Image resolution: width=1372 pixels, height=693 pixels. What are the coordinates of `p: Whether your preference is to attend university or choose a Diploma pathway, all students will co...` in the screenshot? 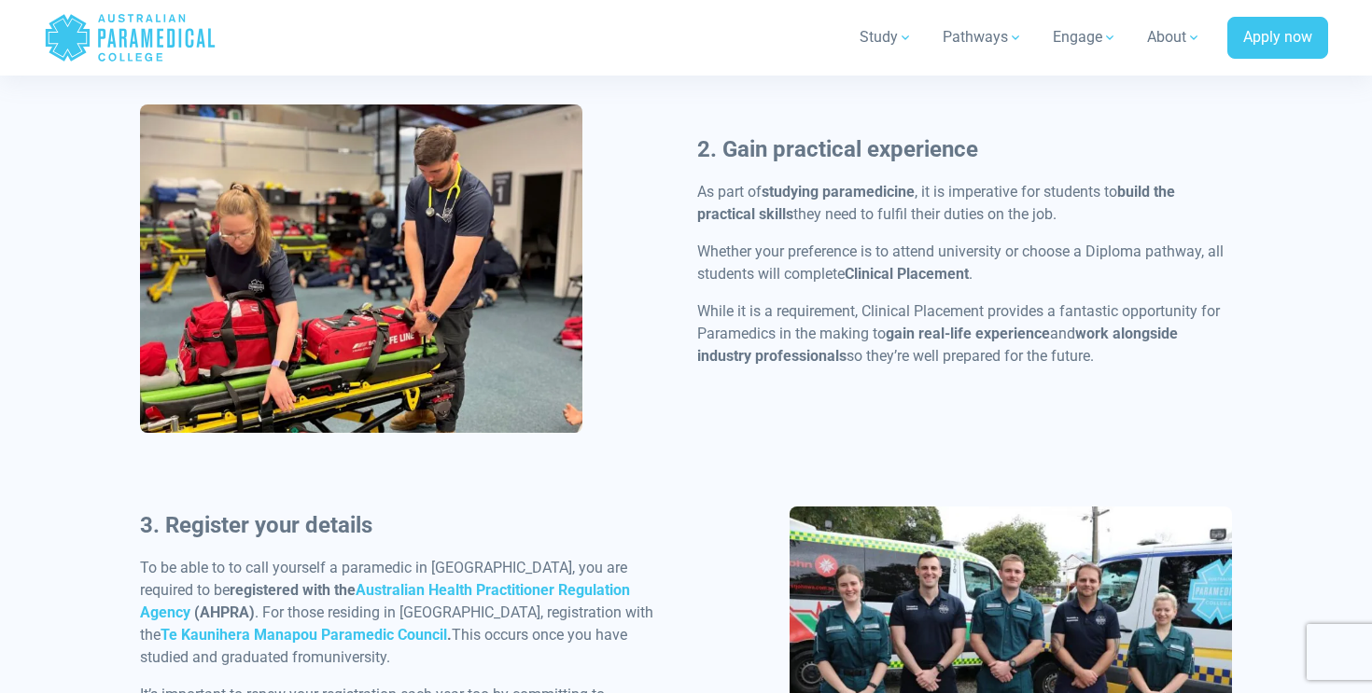 It's located at (964, 263).